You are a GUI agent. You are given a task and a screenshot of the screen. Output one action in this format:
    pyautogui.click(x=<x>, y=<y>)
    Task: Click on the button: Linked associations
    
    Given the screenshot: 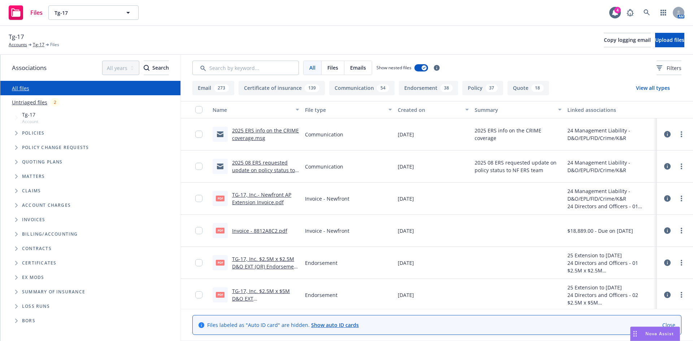 What is the action you would take?
    pyautogui.click(x=611, y=110)
    